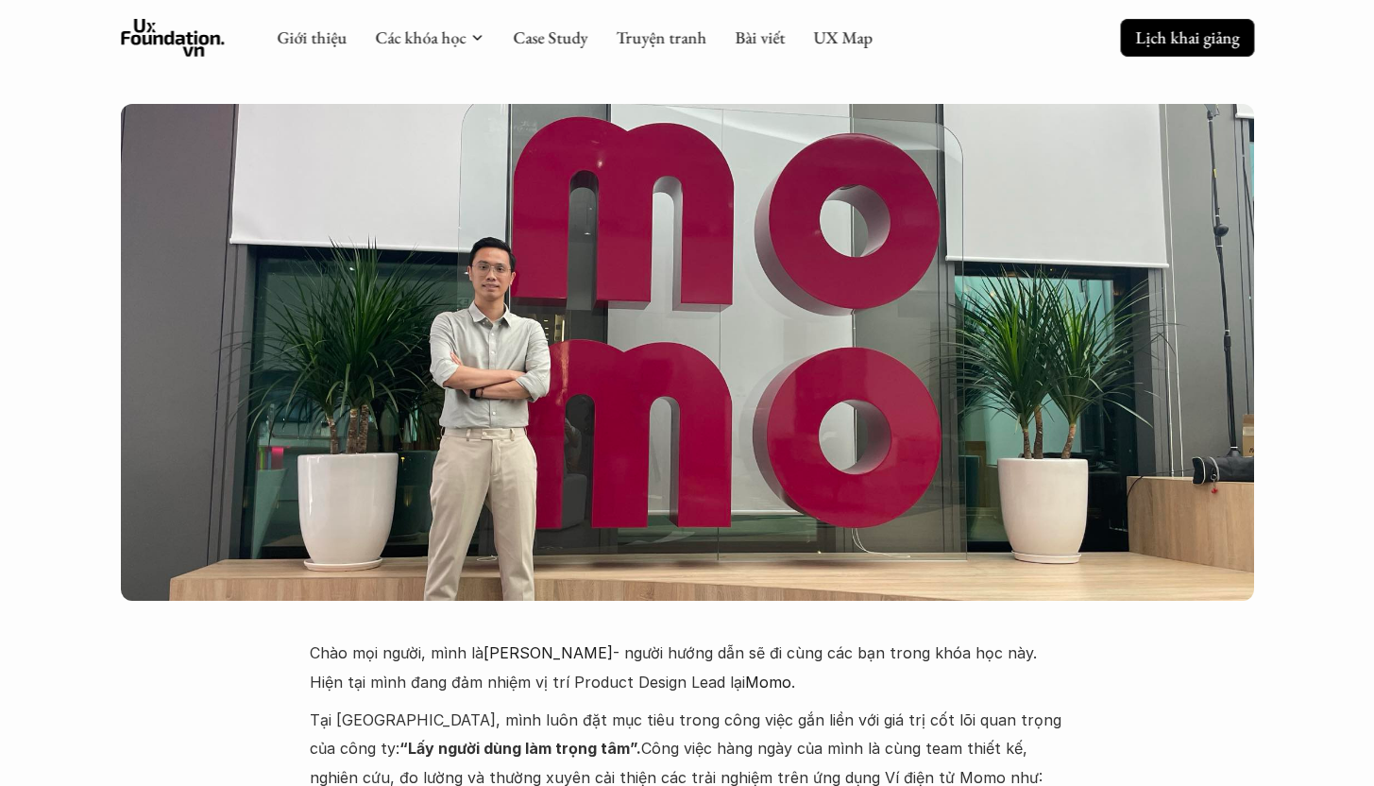  Describe the element at coordinates (550, 37) in the screenshot. I see `a: Case Study` at that location.